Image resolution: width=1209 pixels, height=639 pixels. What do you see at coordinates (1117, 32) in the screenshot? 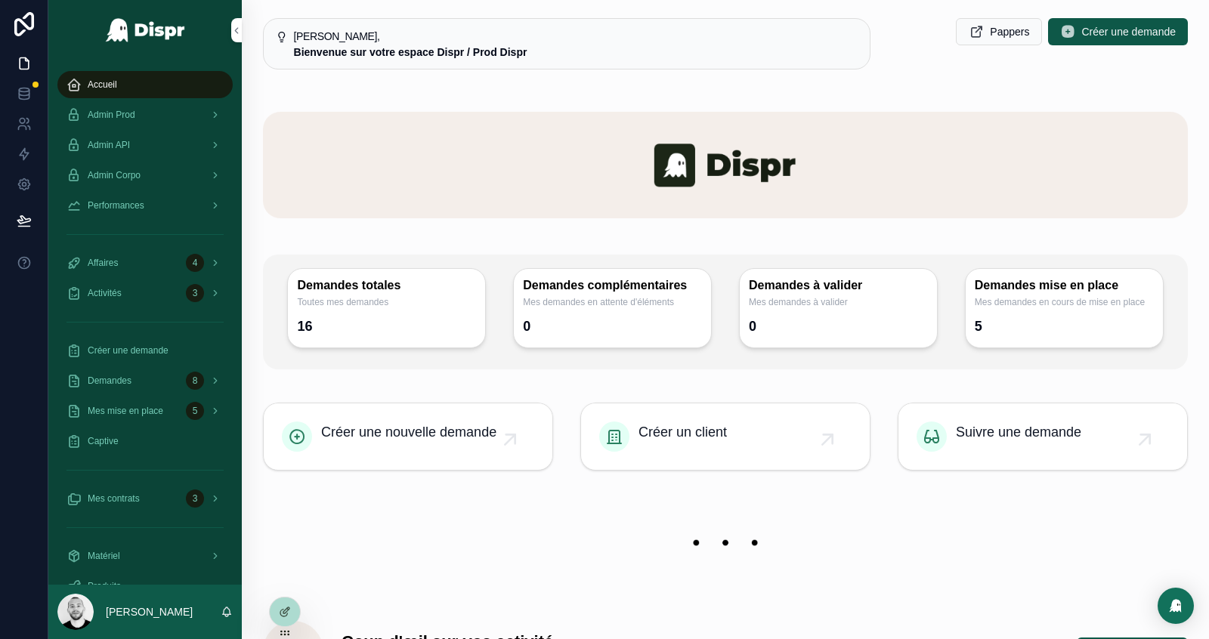
I see `button: Créer une demande` at bounding box center [1117, 32].